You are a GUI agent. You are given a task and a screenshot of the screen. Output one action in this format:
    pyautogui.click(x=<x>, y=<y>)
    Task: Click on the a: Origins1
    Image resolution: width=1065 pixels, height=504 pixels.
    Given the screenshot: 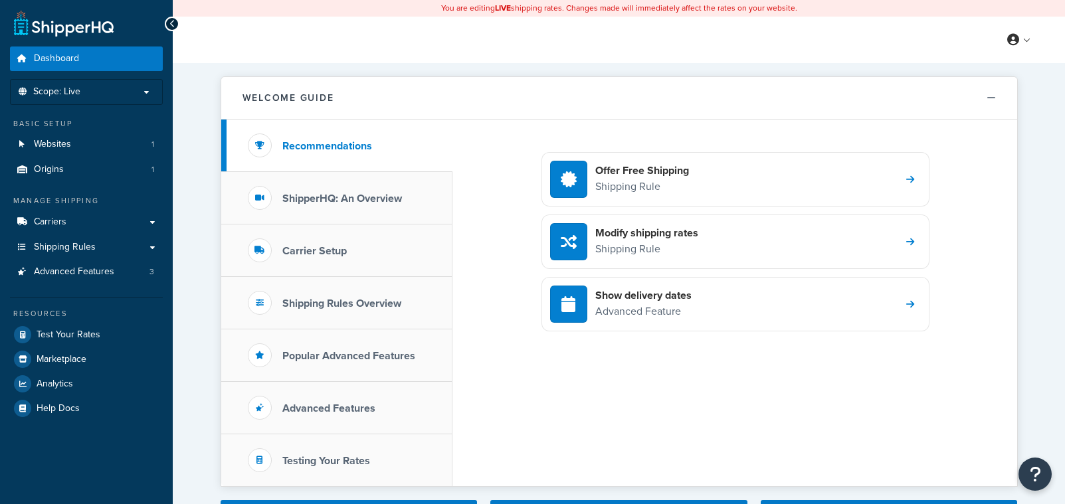 What is the action you would take?
    pyautogui.click(x=86, y=169)
    